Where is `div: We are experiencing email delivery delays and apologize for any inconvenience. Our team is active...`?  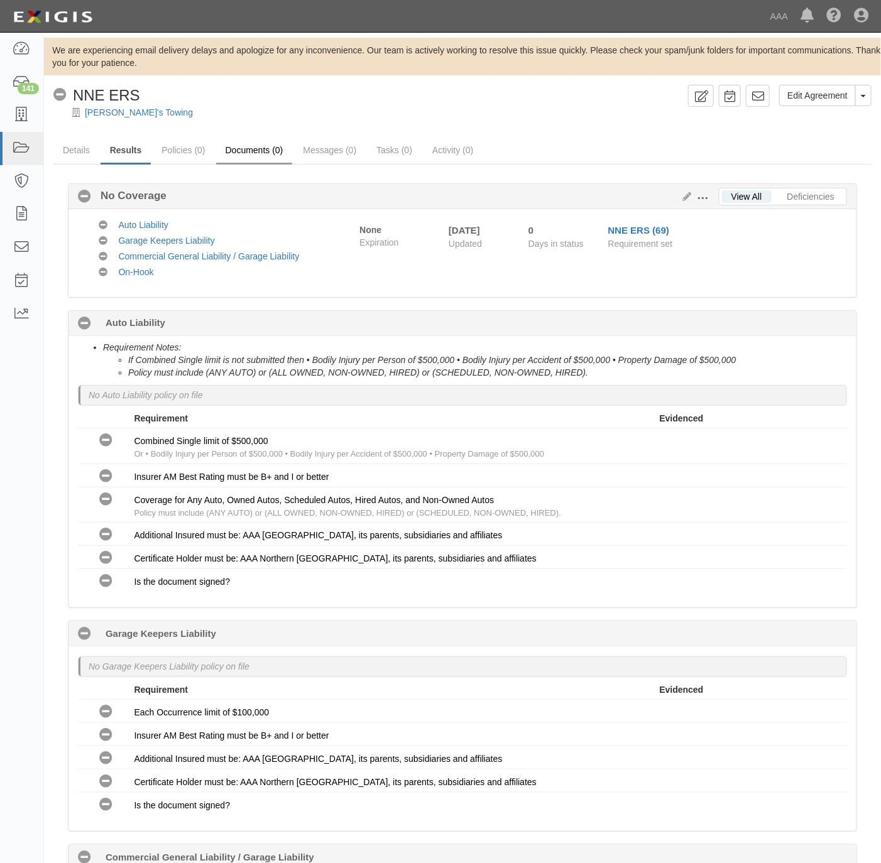
div: We are experiencing email delivery delays and apologize for any inconvenience. Our team is active... is located at coordinates (463, 57).